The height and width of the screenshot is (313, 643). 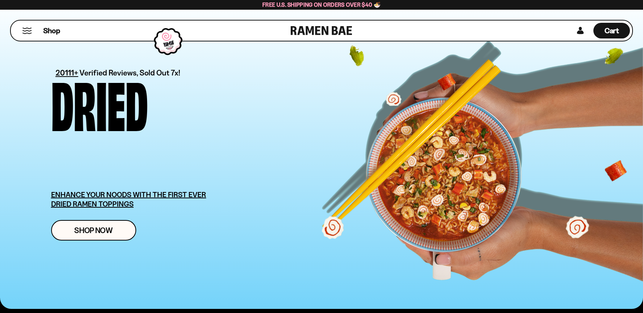 I want to click on div: Dried, so click(x=99, y=102).